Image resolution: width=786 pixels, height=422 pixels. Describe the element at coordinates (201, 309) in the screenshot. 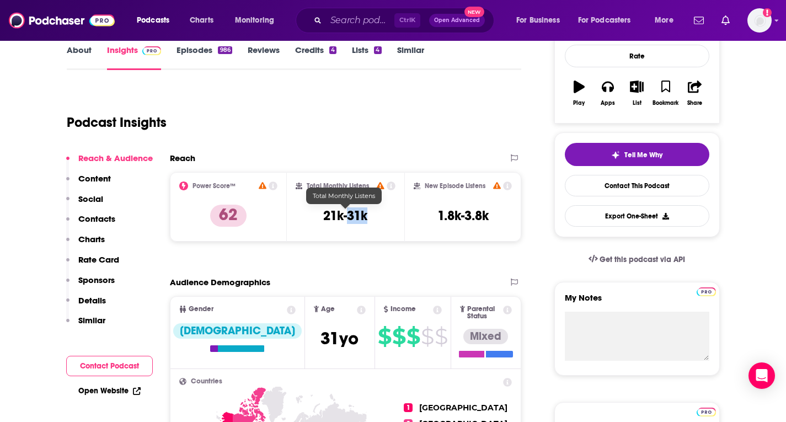

I see `span: Gender` at that location.